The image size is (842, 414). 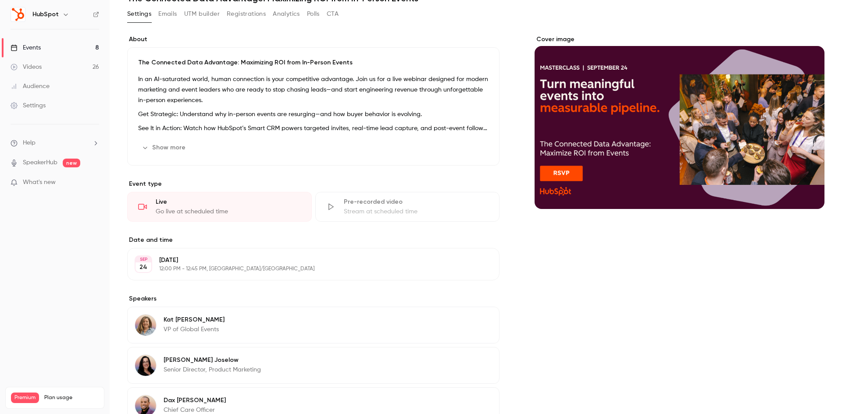 What do you see at coordinates (407, 207) in the screenshot?
I see `div: Pre-recorded videoStream at scheduled time` at bounding box center [407, 207].